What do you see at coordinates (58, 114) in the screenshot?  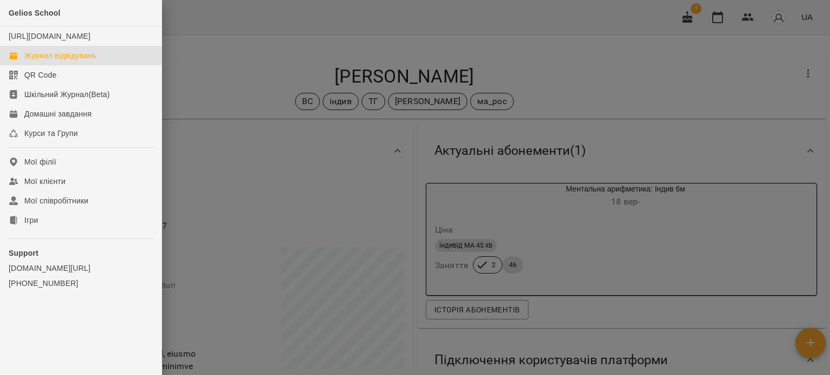 I see `div: Домашні завдання` at bounding box center [58, 114].